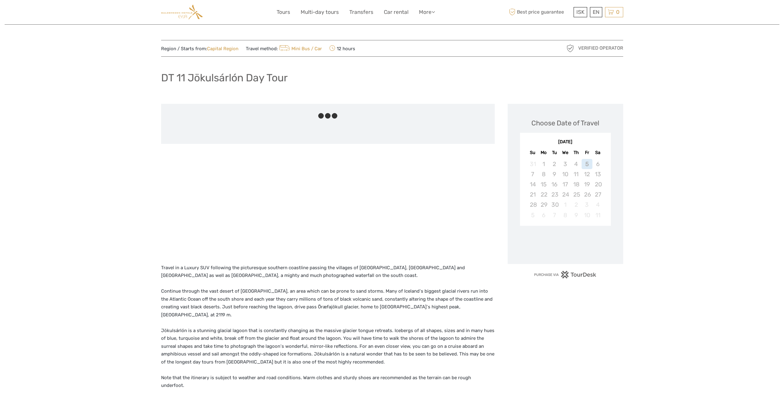 This screenshot has height=402, width=784. Describe the element at coordinates (342, 48) in the screenshot. I see `span: 12 hours` at that location.